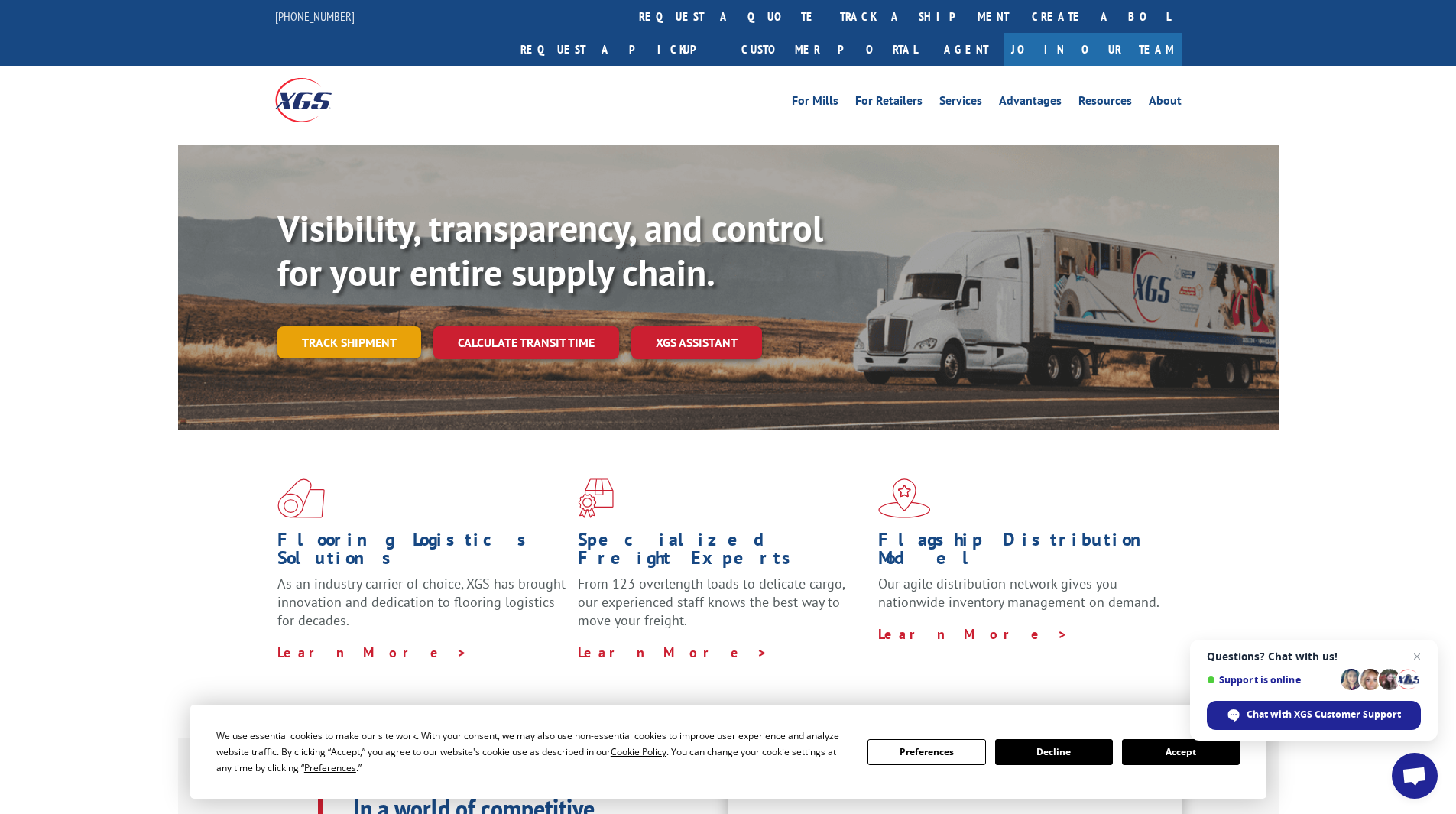 The width and height of the screenshot is (1456, 814). What do you see at coordinates (422, 553) in the screenshot?
I see `h1: Flooring Logistics Solutions` at bounding box center [422, 553].